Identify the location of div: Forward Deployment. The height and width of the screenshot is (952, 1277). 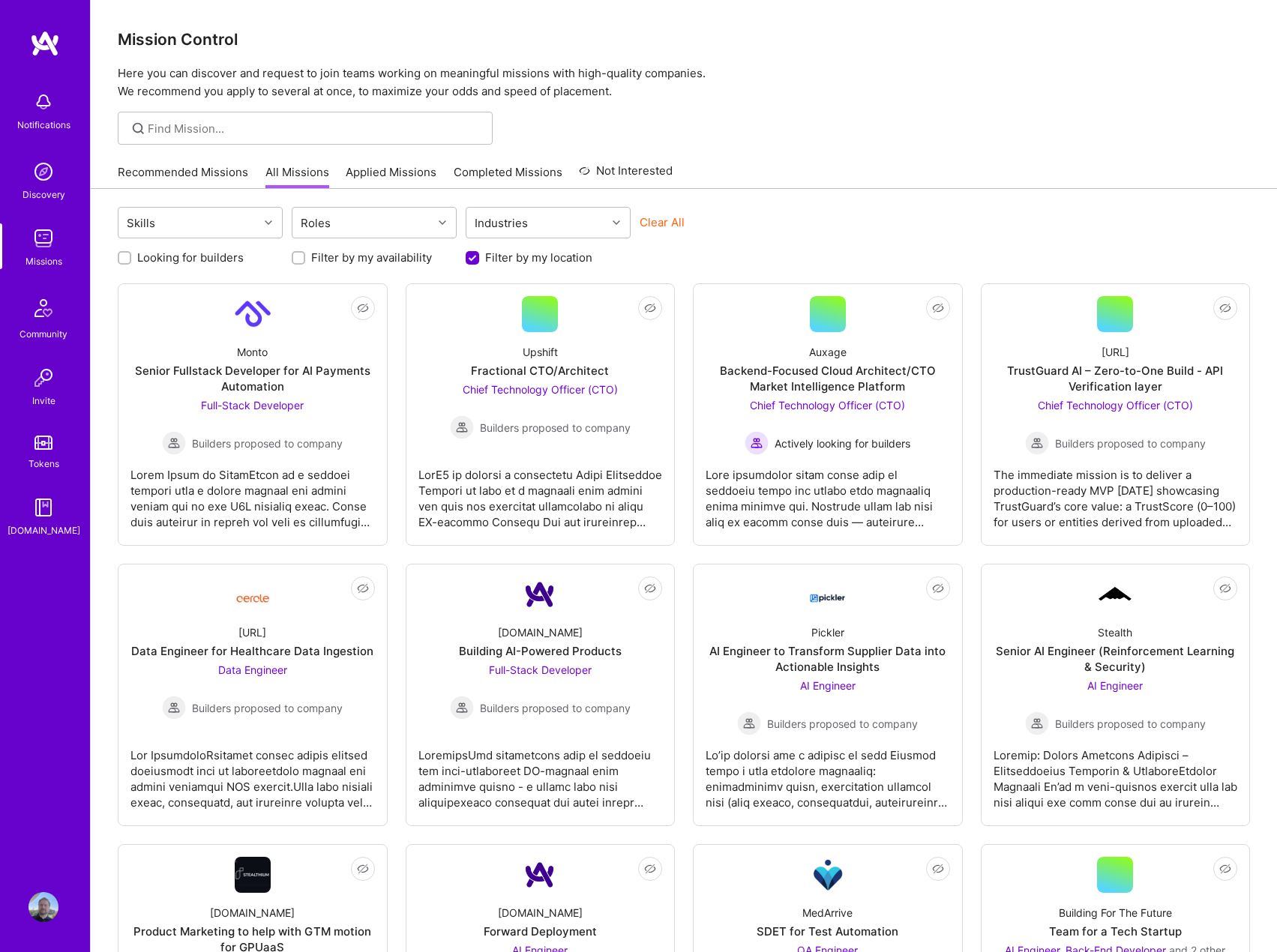
(540, 932).